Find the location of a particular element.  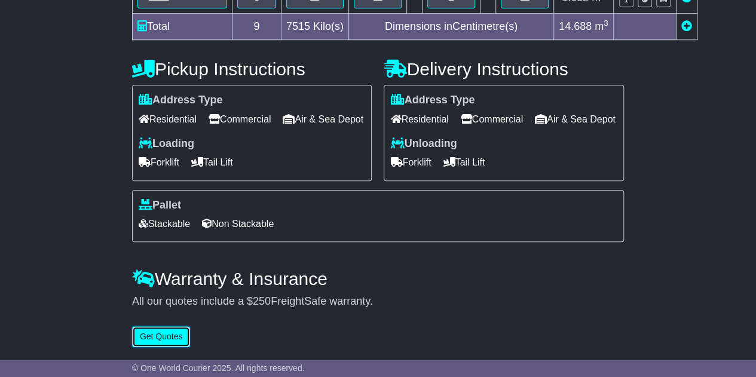

label: Pallet is located at coordinates (159, 205).